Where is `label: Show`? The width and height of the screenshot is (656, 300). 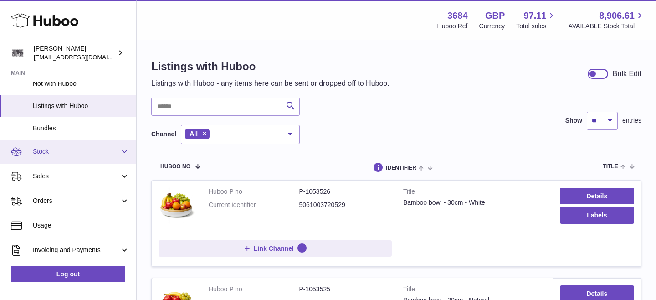
label: Show is located at coordinates (573, 120).